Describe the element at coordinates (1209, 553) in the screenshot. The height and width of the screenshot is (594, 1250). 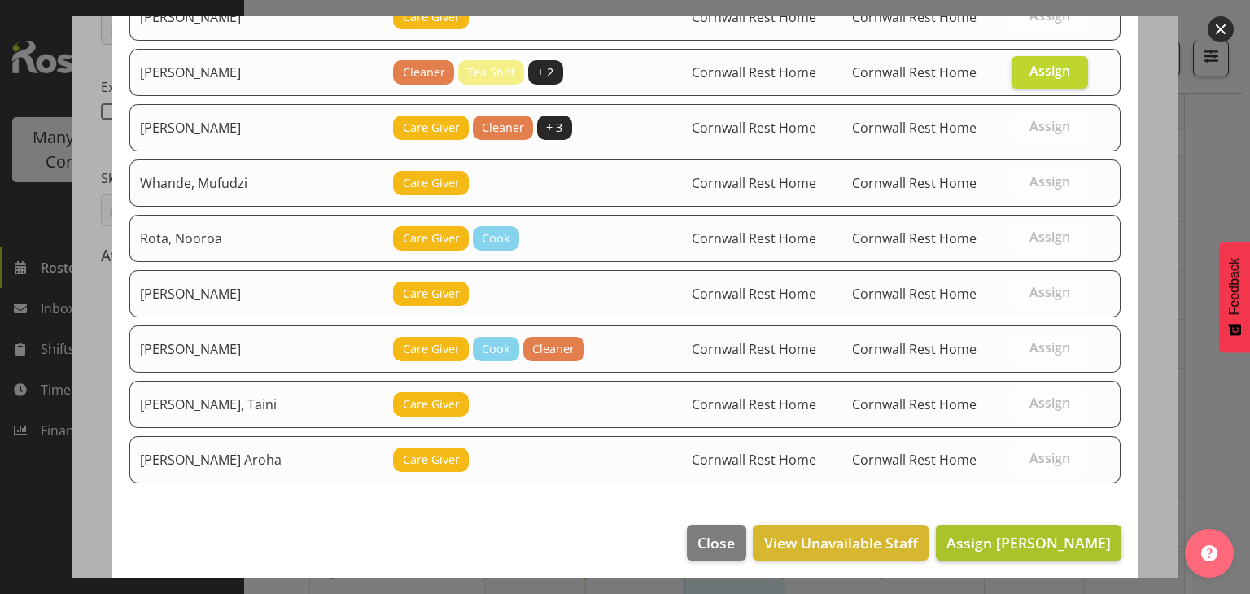
I see `img: help-xxl-2.png` at that location.